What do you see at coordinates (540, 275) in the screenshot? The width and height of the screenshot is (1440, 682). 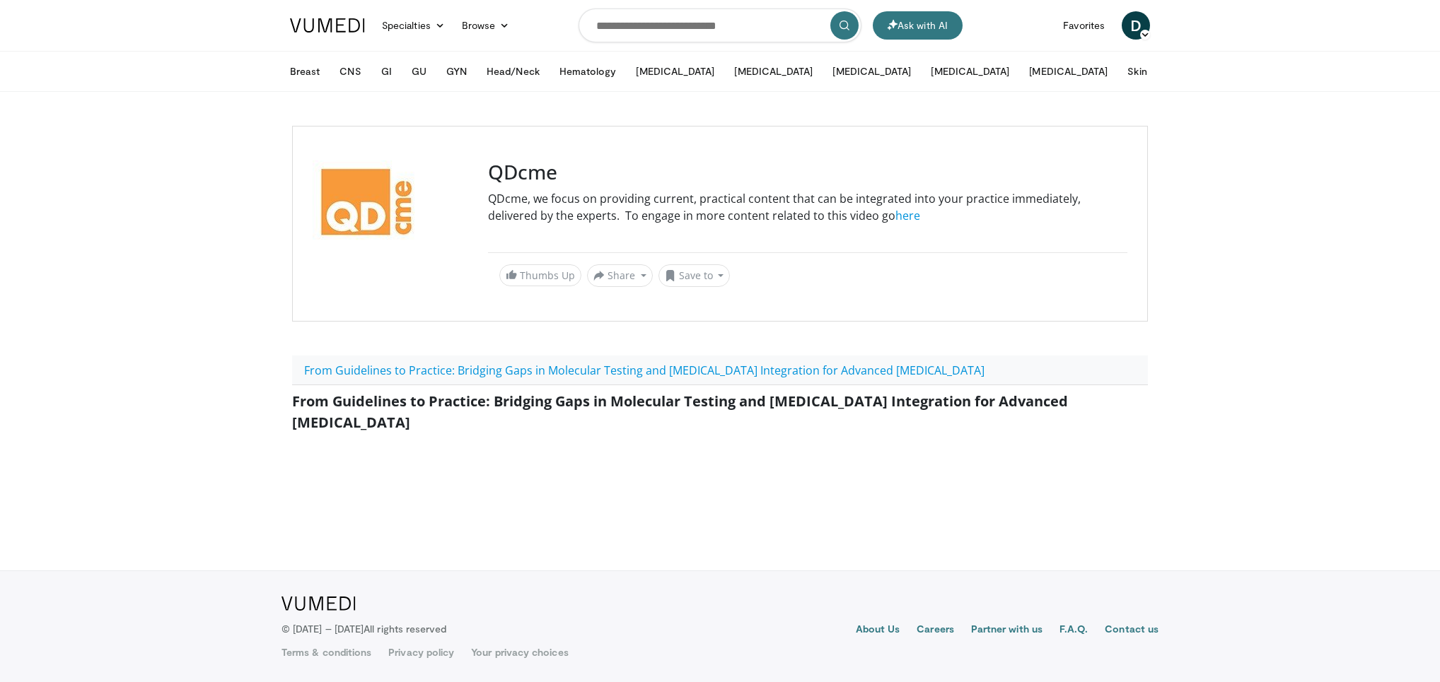 I see `a: Thumbs Up` at bounding box center [540, 275].